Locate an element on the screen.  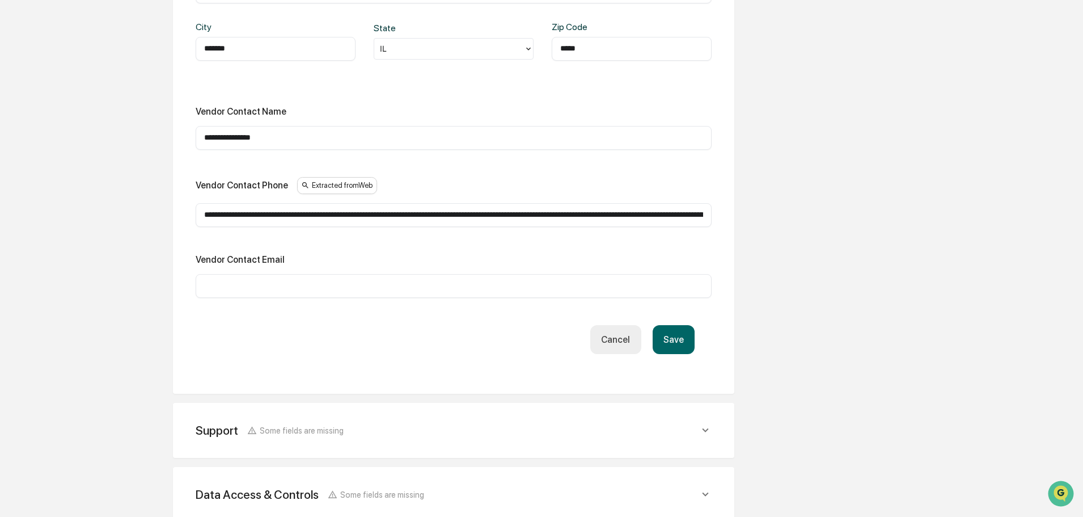
a: 🗄️Attestations is located at coordinates (111, 149).